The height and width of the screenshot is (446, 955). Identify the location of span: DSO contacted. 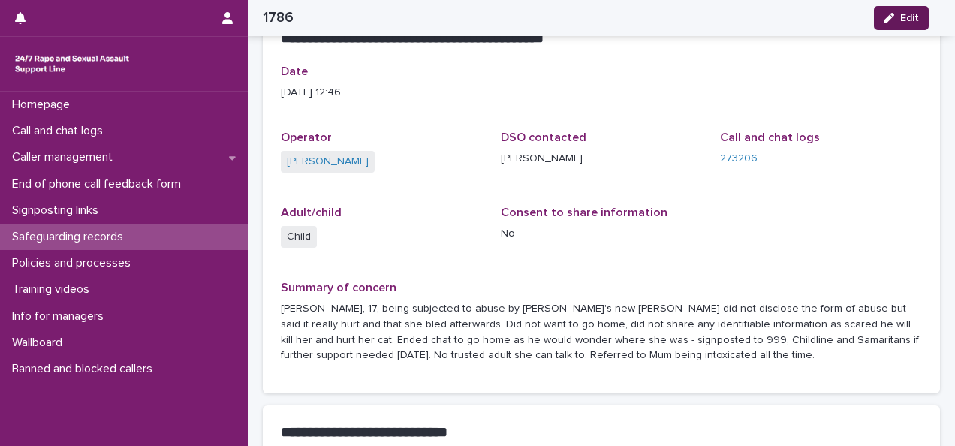
(544, 137).